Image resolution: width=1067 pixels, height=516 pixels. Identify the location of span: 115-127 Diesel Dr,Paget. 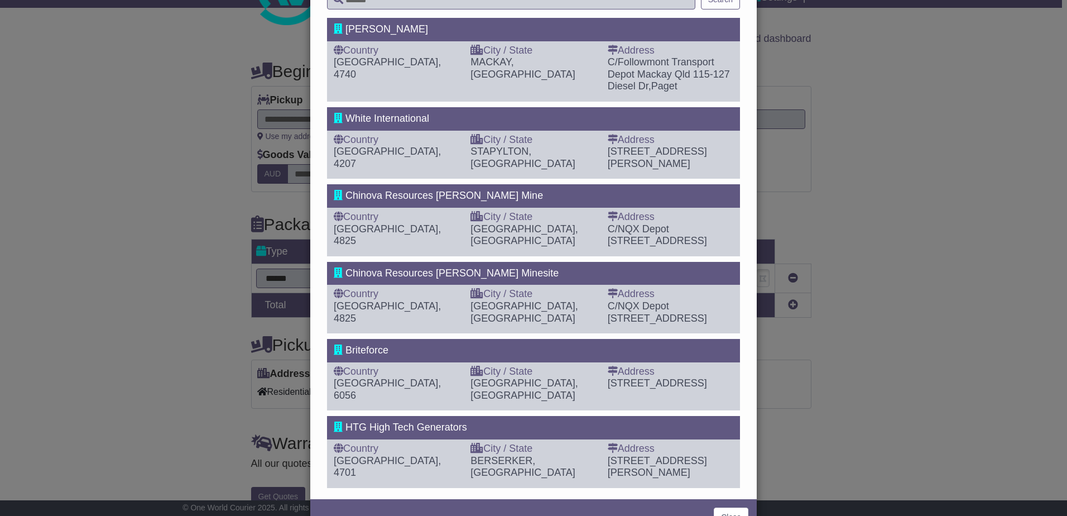
(669, 80).